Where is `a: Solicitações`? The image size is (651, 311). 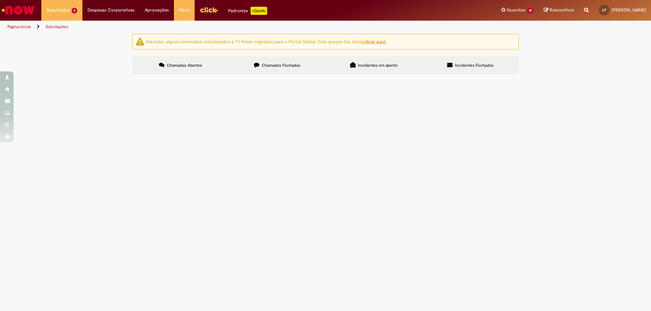
a: Solicitações is located at coordinates (57, 27).